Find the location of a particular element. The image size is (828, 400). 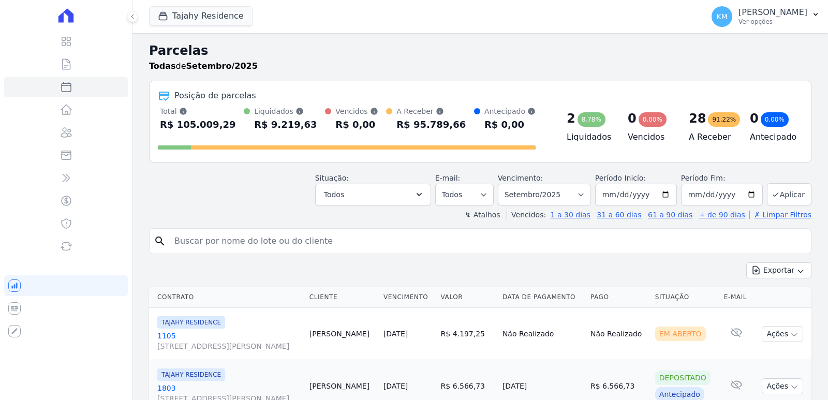

a: + de 90 dias is located at coordinates (722, 215).